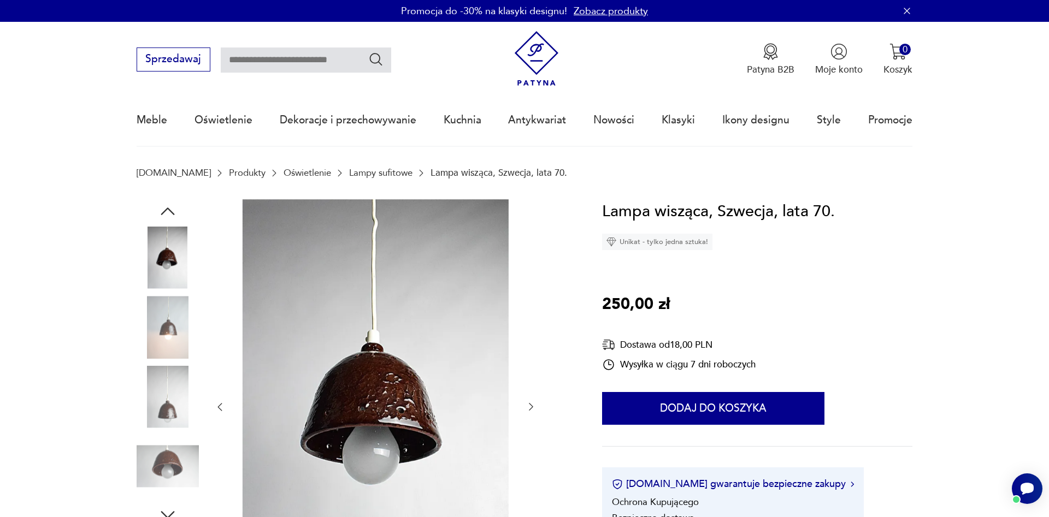 The width and height of the screenshot is (1049, 517). What do you see at coordinates (755, 120) in the screenshot?
I see `a: Ikony designu` at bounding box center [755, 120].